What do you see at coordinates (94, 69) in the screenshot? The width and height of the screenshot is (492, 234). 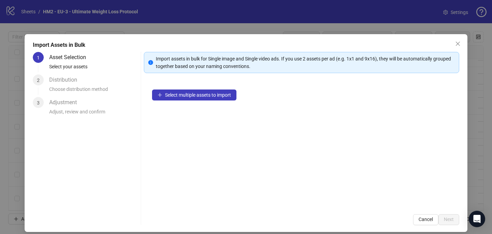 I see `div: Select your assets` at bounding box center [94, 69].